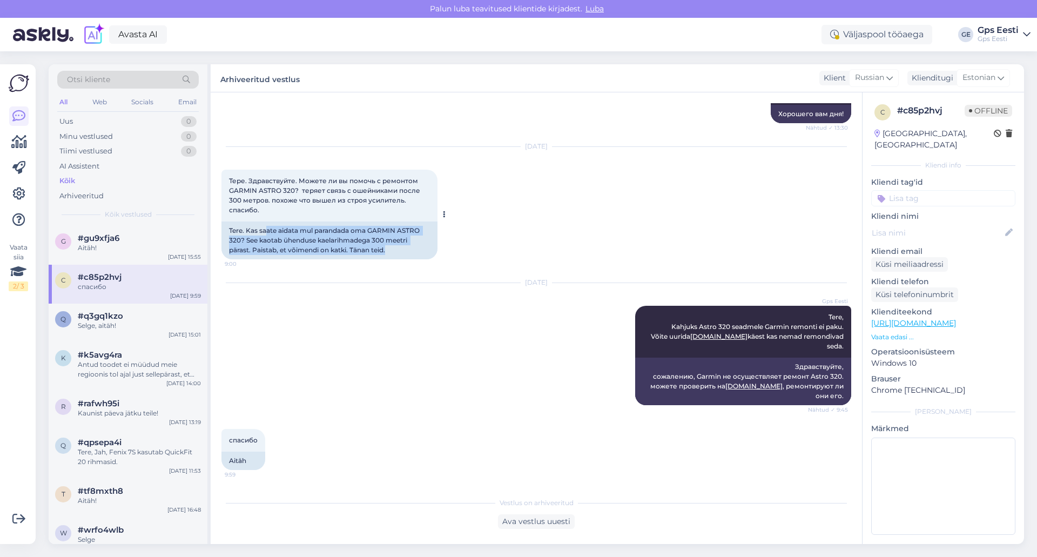 The height and width of the screenshot is (557, 1037). I want to click on span: спасибо, so click(243, 440).